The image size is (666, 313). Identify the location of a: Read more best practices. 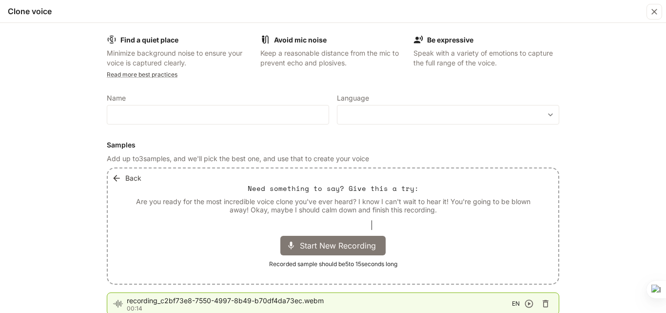
(142, 74).